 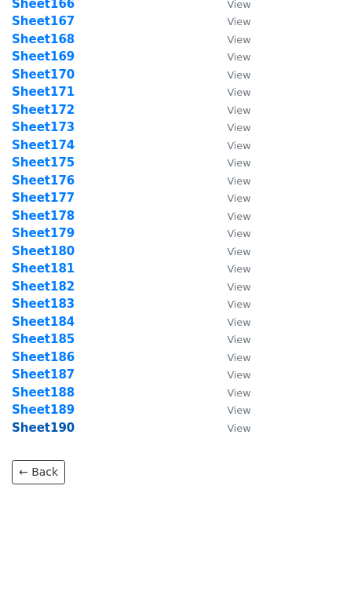 What do you see at coordinates (43, 163) in the screenshot?
I see `strong: Sheet175` at bounding box center [43, 163].